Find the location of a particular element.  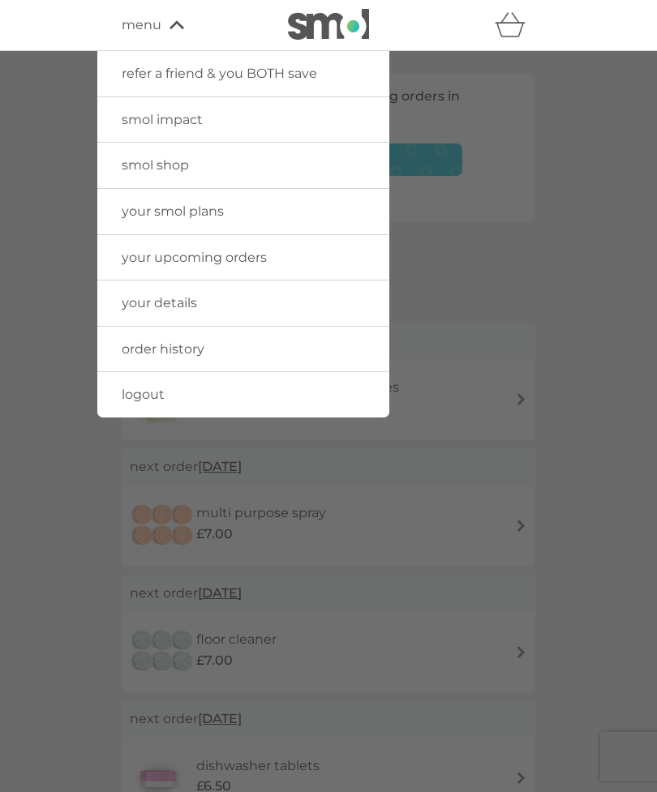

span: refer a friend & you BOTH save is located at coordinates (219, 73).